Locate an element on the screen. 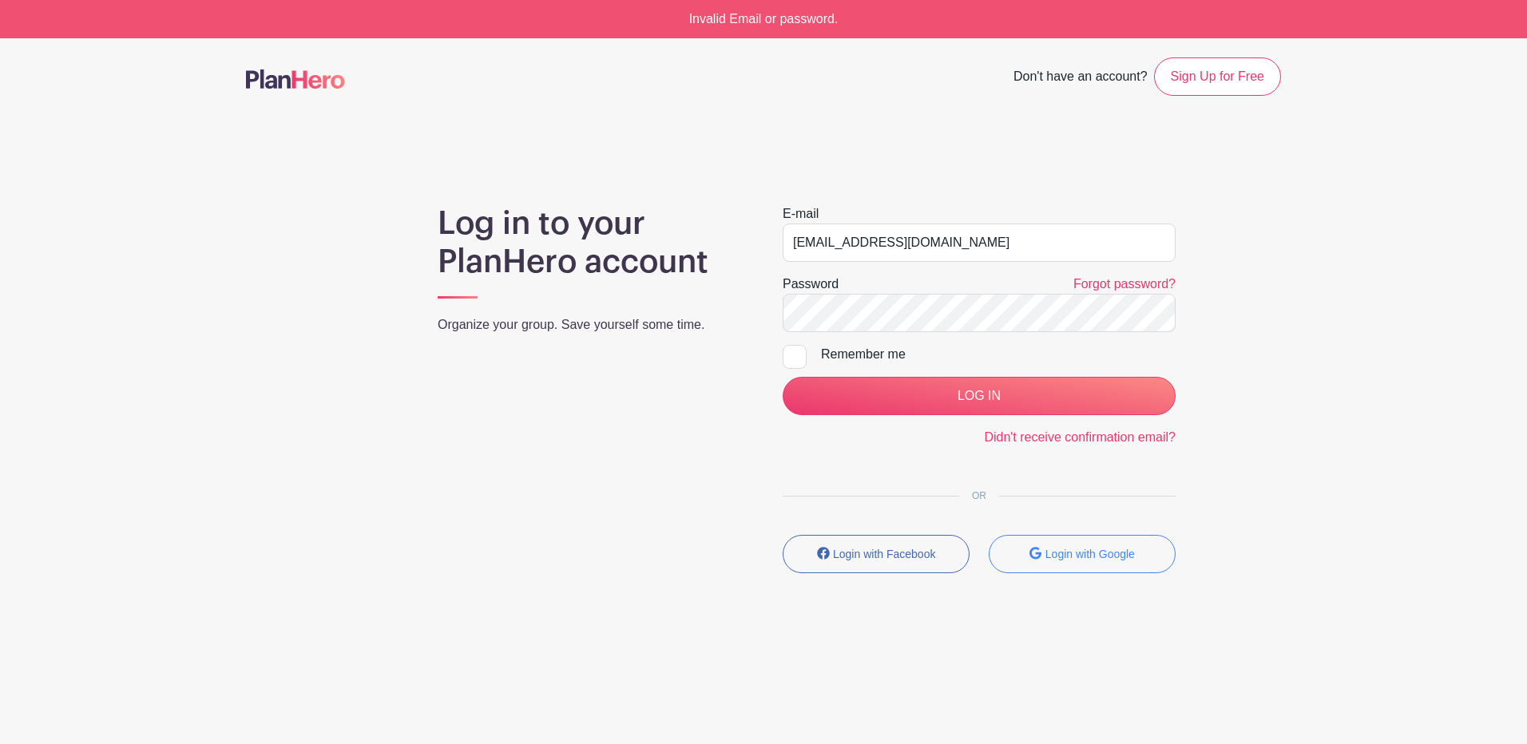  div: Remember me is located at coordinates (998, 355).